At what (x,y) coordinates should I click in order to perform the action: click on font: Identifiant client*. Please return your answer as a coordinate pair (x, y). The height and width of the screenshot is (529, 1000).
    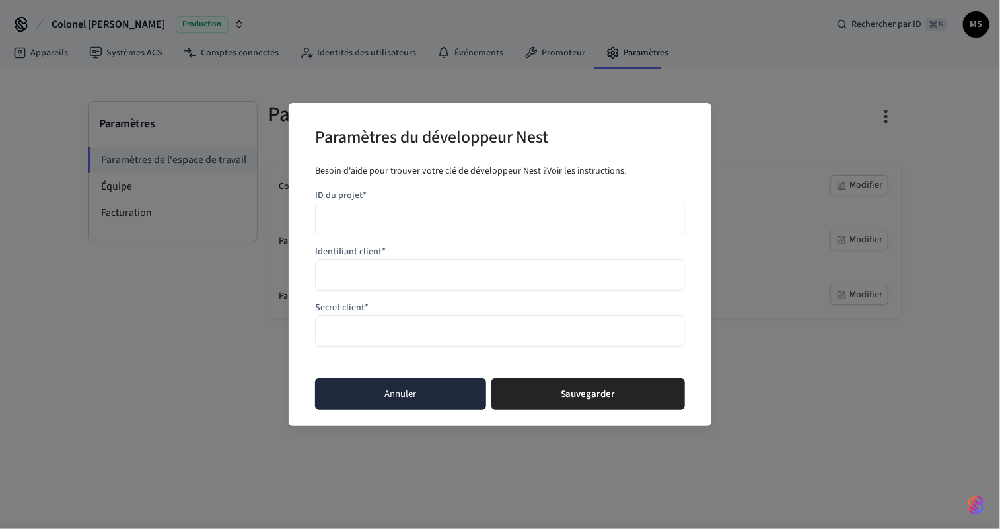
    Looking at the image, I should click on (350, 252).